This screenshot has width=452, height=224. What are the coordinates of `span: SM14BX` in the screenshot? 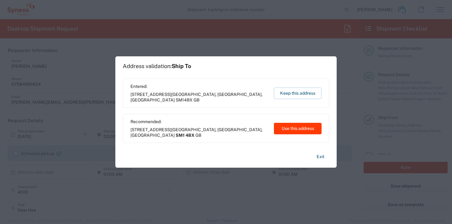 It's located at (184, 100).